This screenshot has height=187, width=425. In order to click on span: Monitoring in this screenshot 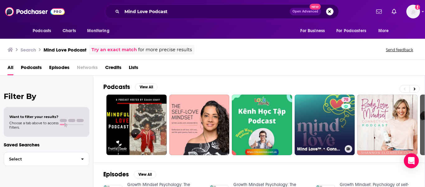, I will do `click(98, 31)`.